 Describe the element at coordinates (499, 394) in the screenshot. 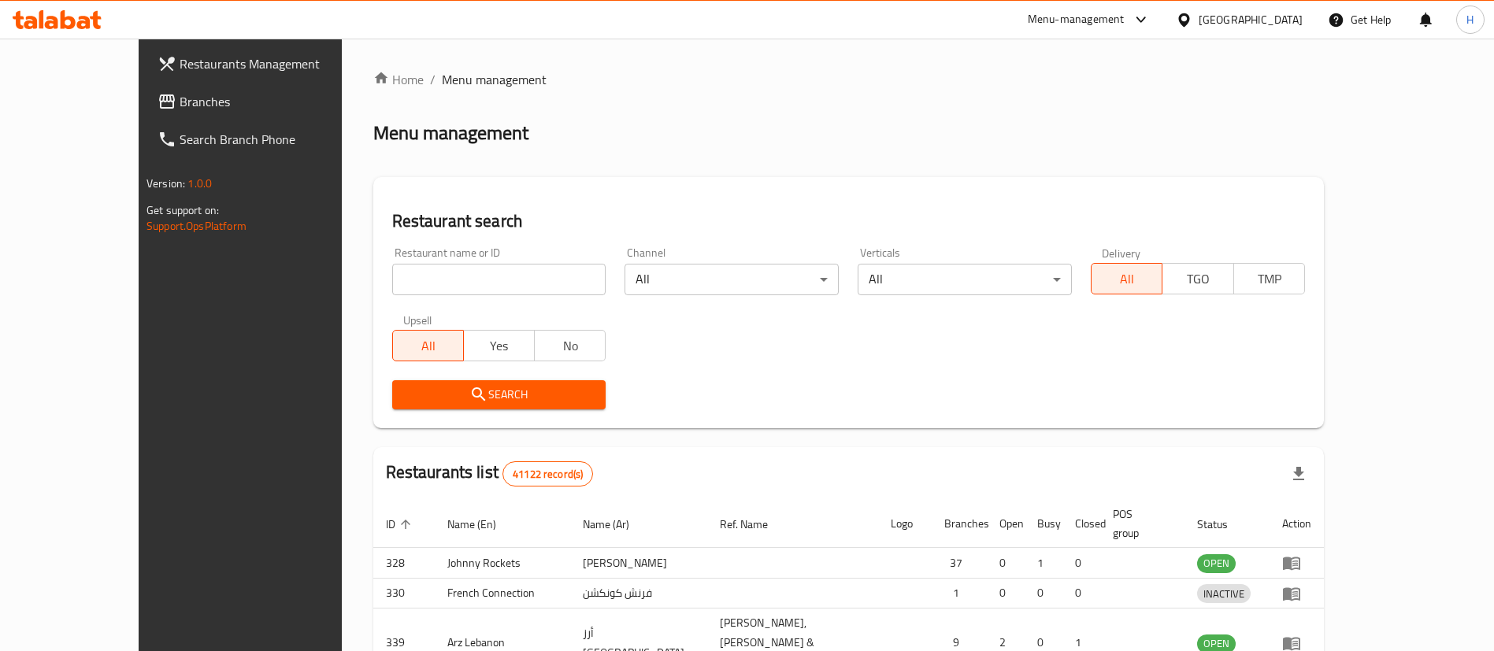

I see `span: Search` at that location.